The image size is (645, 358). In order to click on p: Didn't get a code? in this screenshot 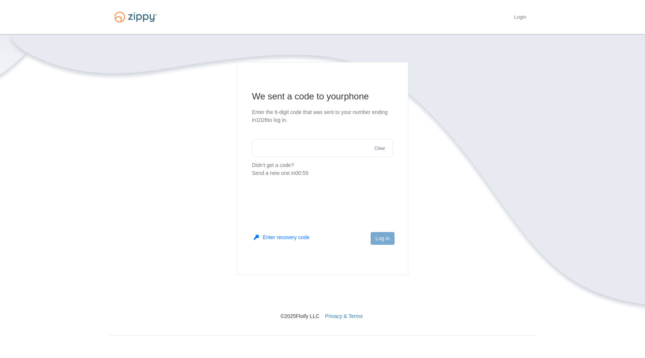, I will do `click(323, 169)`.